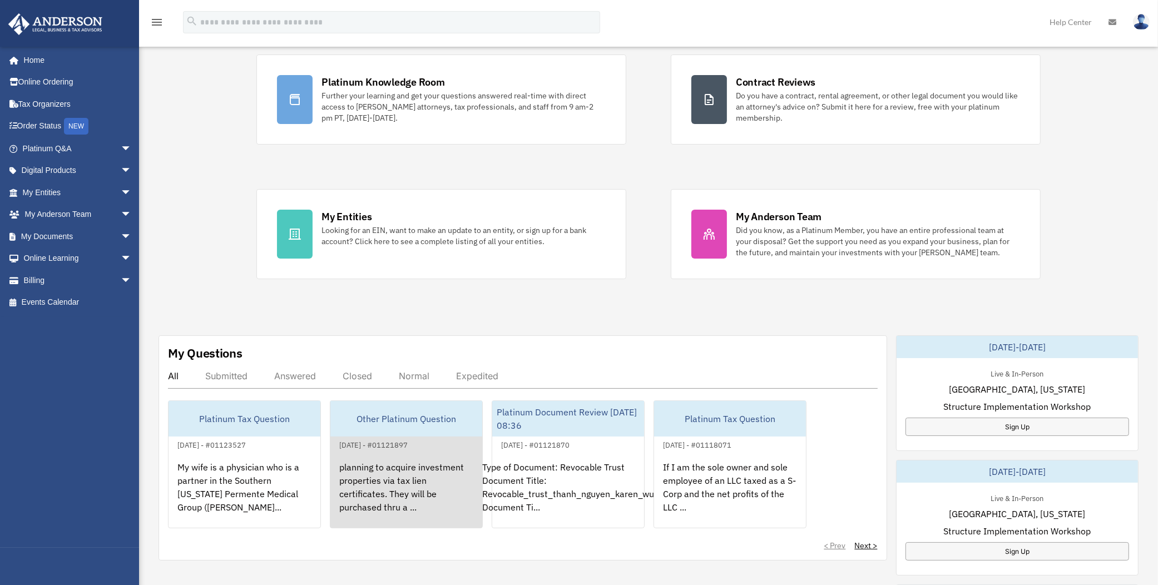 Image resolution: width=1158 pixels, height=585 pixels. I want to click on a: Events Calendar, so click(78, 302).